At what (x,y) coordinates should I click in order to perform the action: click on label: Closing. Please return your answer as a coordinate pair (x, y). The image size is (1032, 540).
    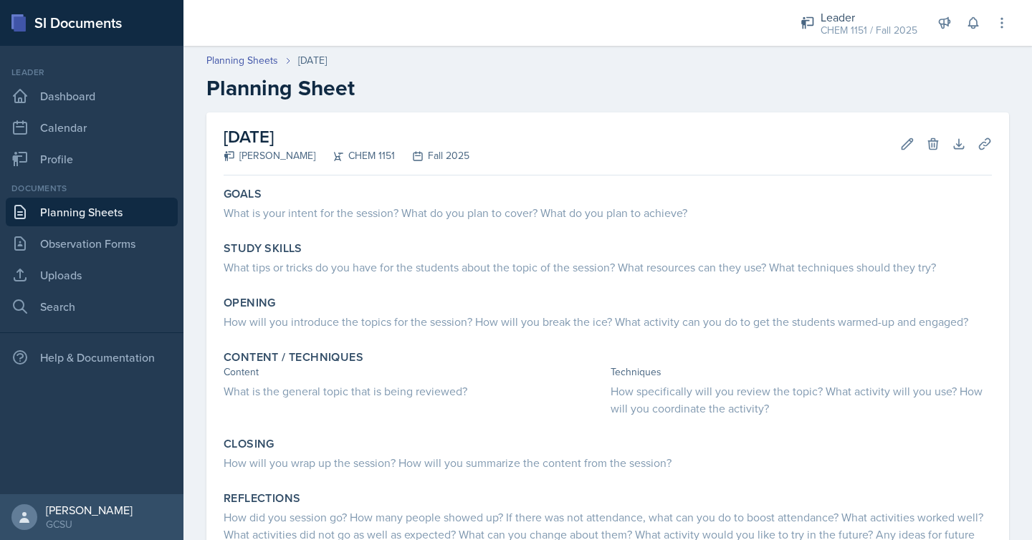
    Looking at the image, I should click on (249, 444).